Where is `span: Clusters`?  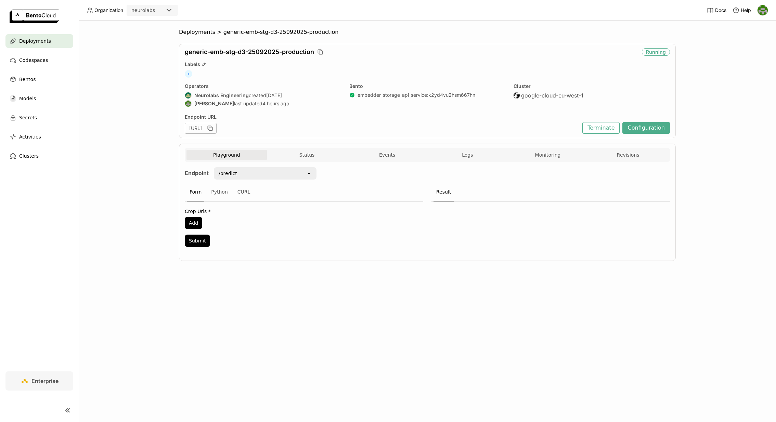 span: Clusters is located at coordinates (29, 156).